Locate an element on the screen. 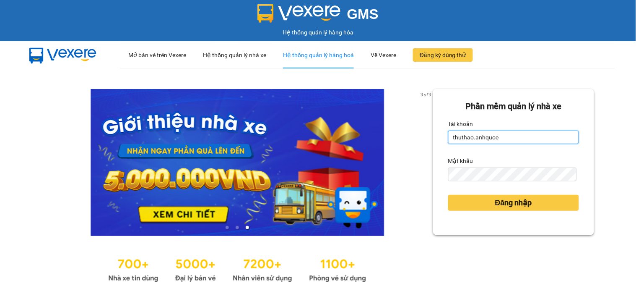 Image resolution: width=636 pixels, height=283 pixels. a: GMS is located at coordinates (318, 16).